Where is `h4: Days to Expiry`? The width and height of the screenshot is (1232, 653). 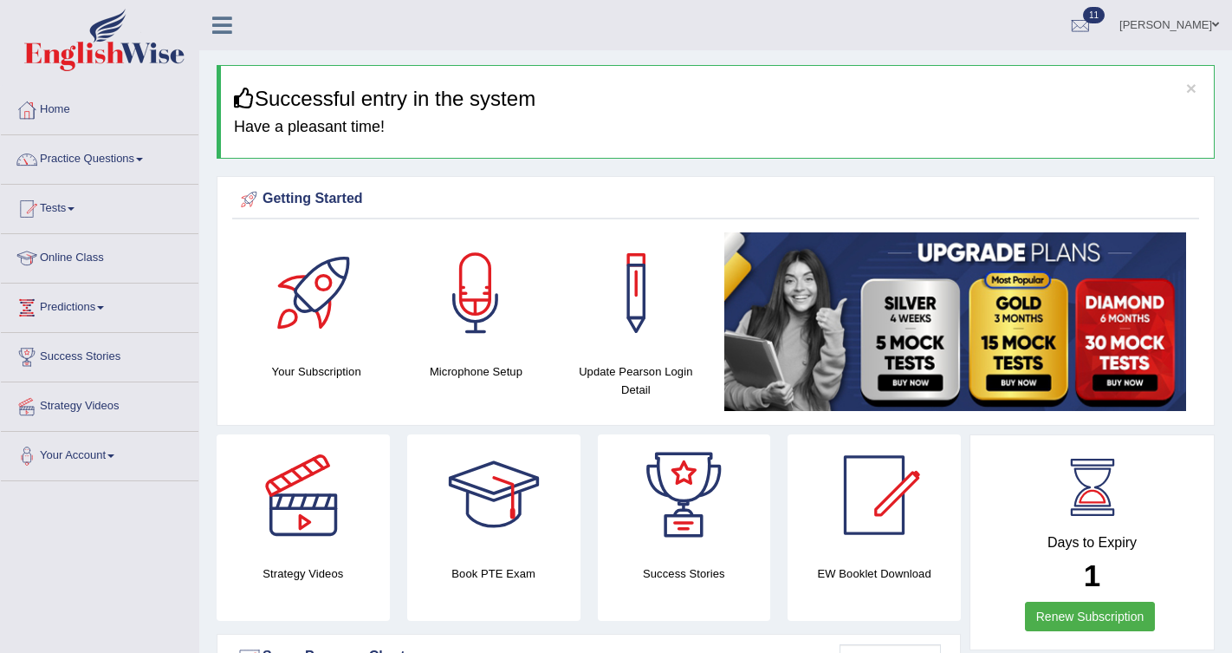 h4: Days to Expiry is located at coordinates (1092, 543).